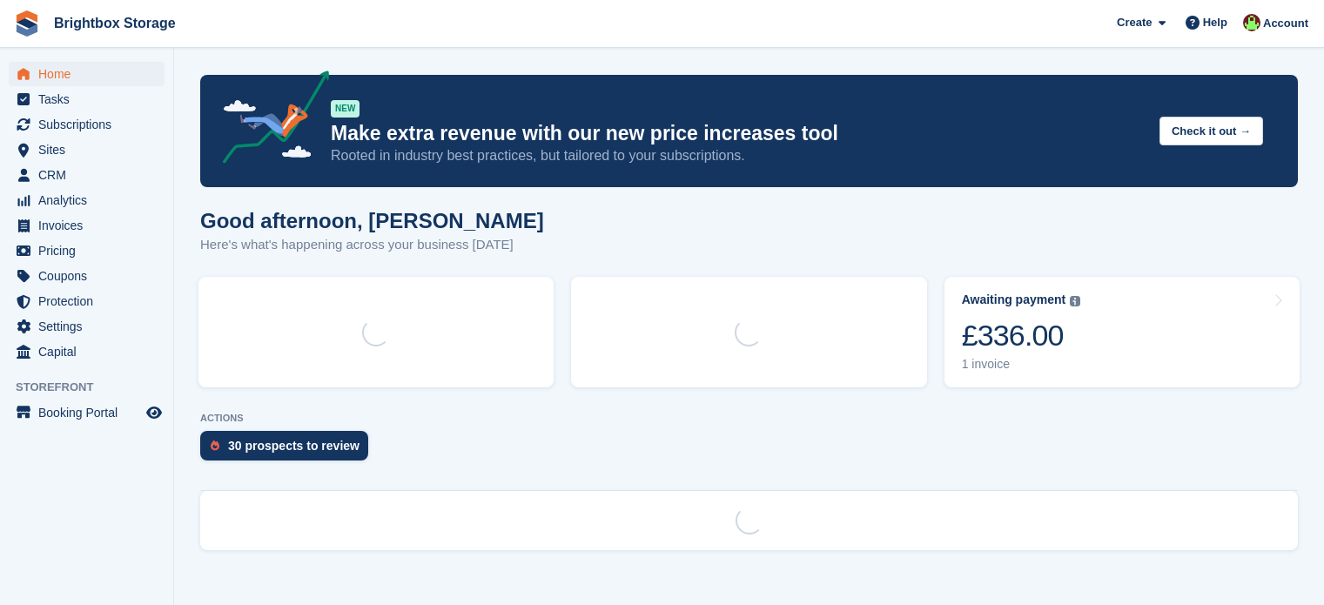 This screenshot has height=605, width=1324. I want to click on span: Coupons, so click(91, 276).